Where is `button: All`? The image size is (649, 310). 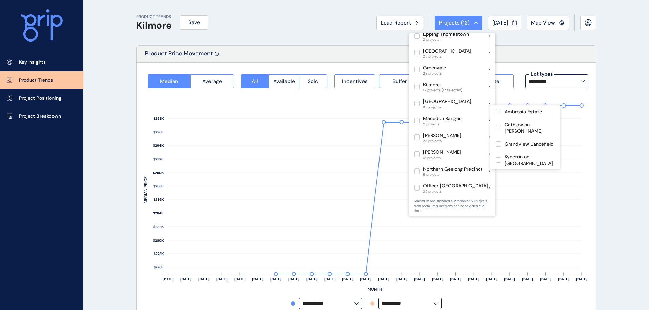
button: All is located at coordinates (255, 81).